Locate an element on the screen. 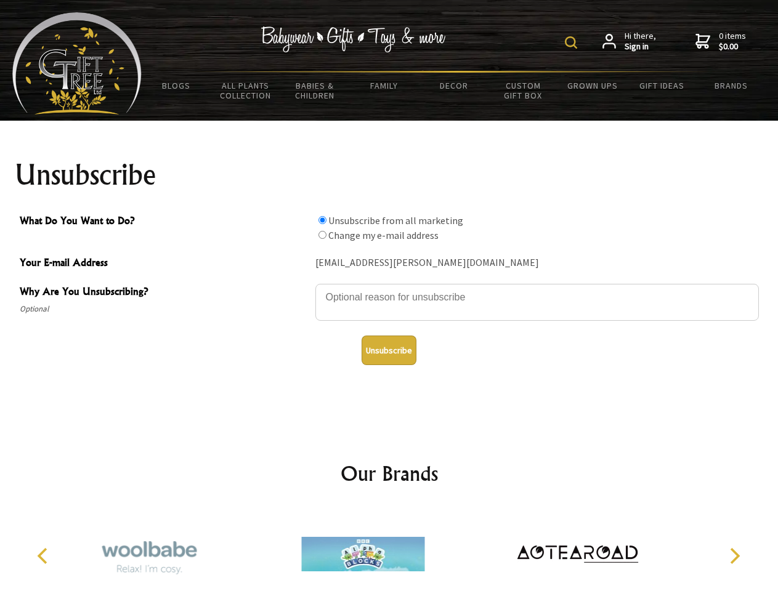 This screenshot has width=778, height=591. a: Hi there,Sign in is located at coordinates (629, 41).